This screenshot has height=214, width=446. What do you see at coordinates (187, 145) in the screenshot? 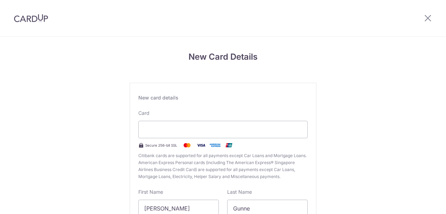
I see `img: Mastercard` at bounding box center [187, 145].